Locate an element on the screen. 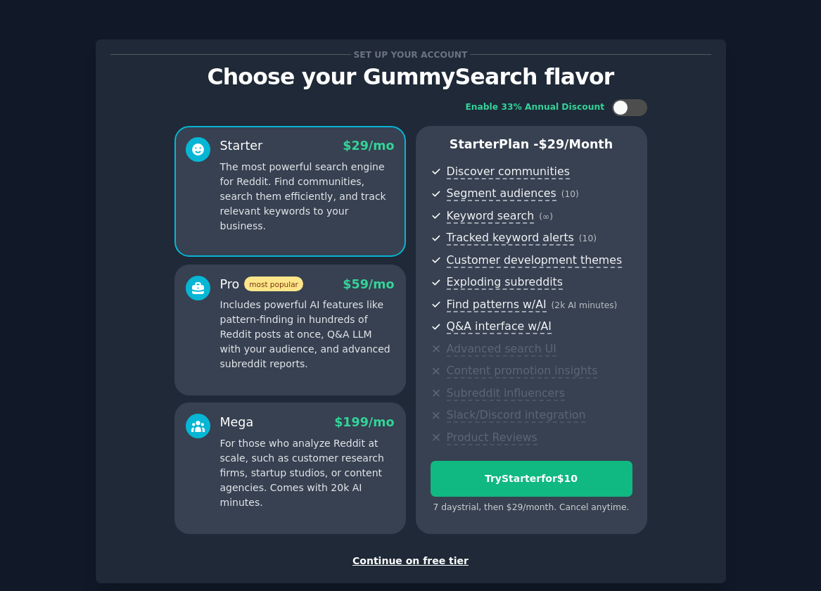 This screenshot has height=591, width=821. p: The most powerful search engine for Reddit. Find communities, search them efficiently, and track ... is located at coordinates (307, 196).